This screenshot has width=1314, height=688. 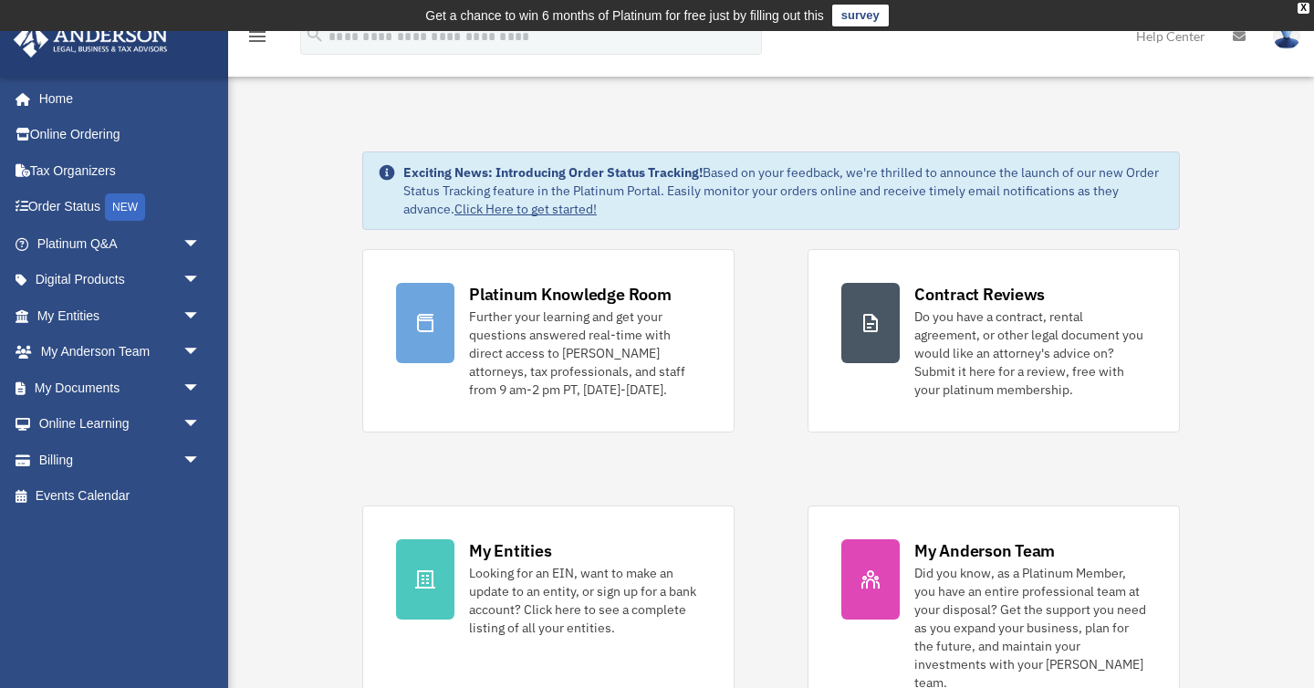 What do you see at coordinates (116, 99) in the screenshot?
I see `a: Home` at bounding box center [116, 99].